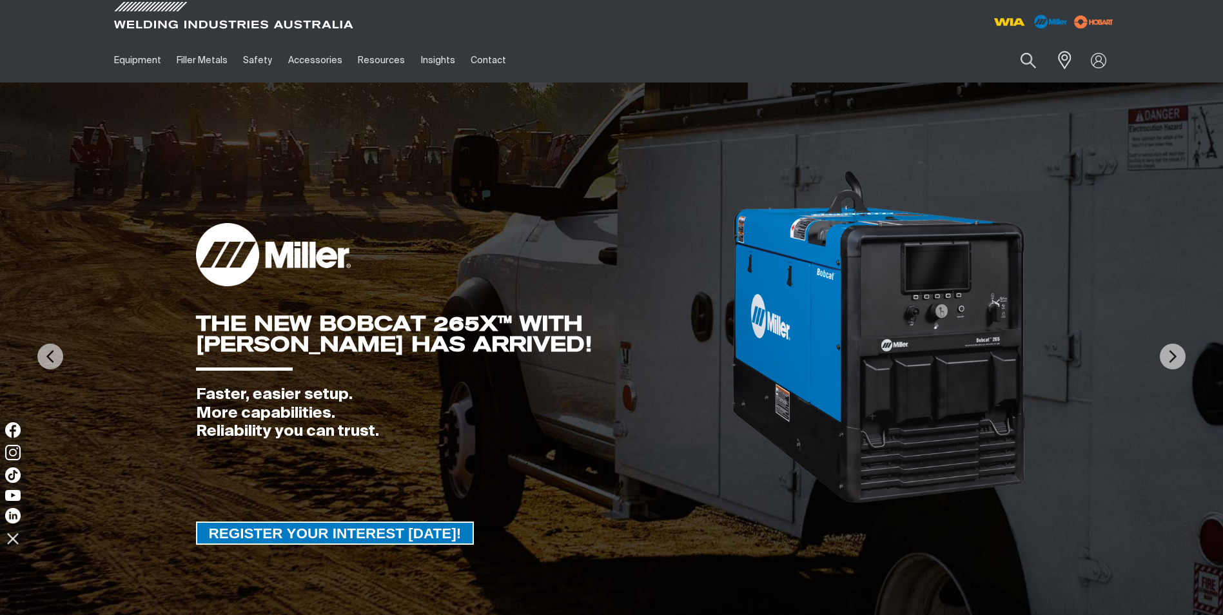 This screenshot has height=615, width=1223. Describe the element at coordinates (1093, 22) in the screenshot. I see `img: miller` at that location.